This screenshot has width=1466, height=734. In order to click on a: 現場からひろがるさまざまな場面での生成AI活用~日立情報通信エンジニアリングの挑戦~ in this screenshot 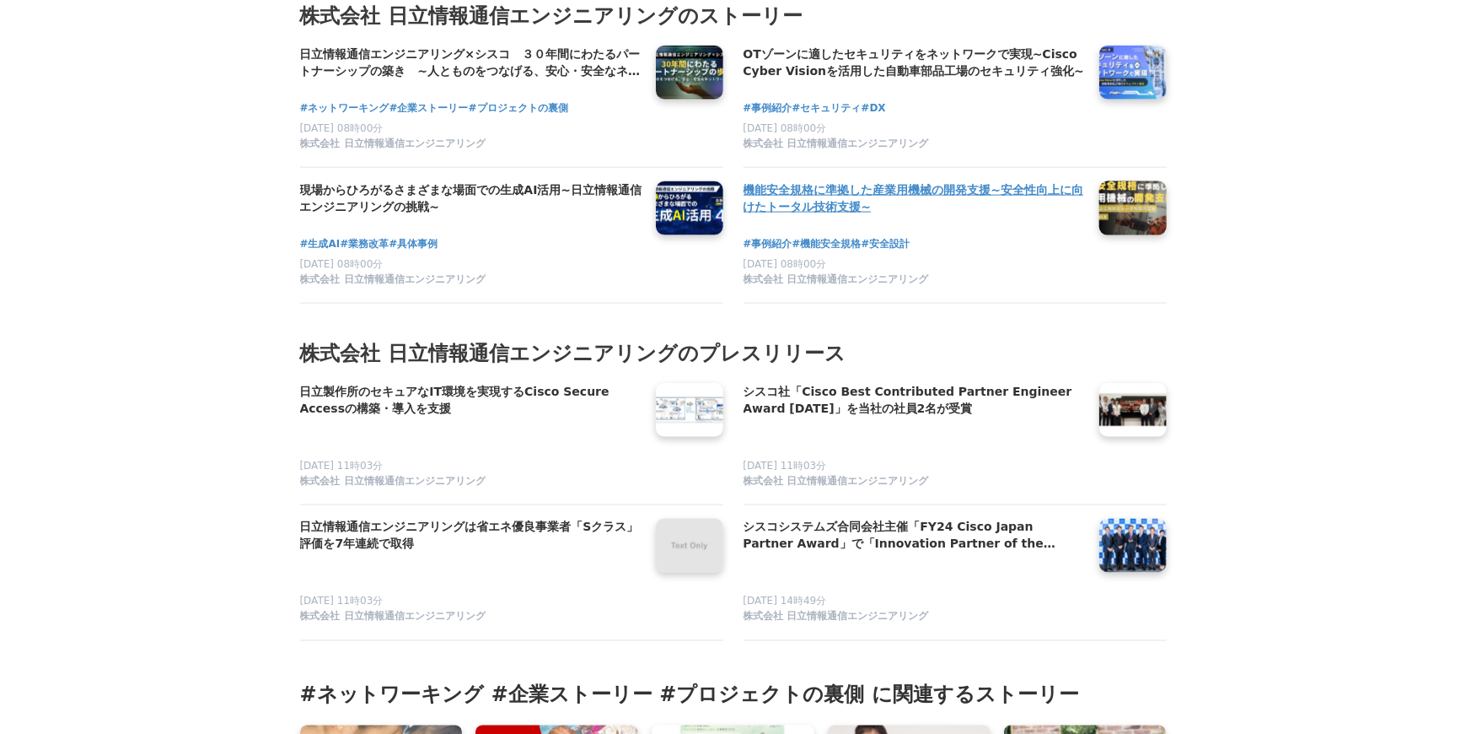, I will do `click(471, 199)`.